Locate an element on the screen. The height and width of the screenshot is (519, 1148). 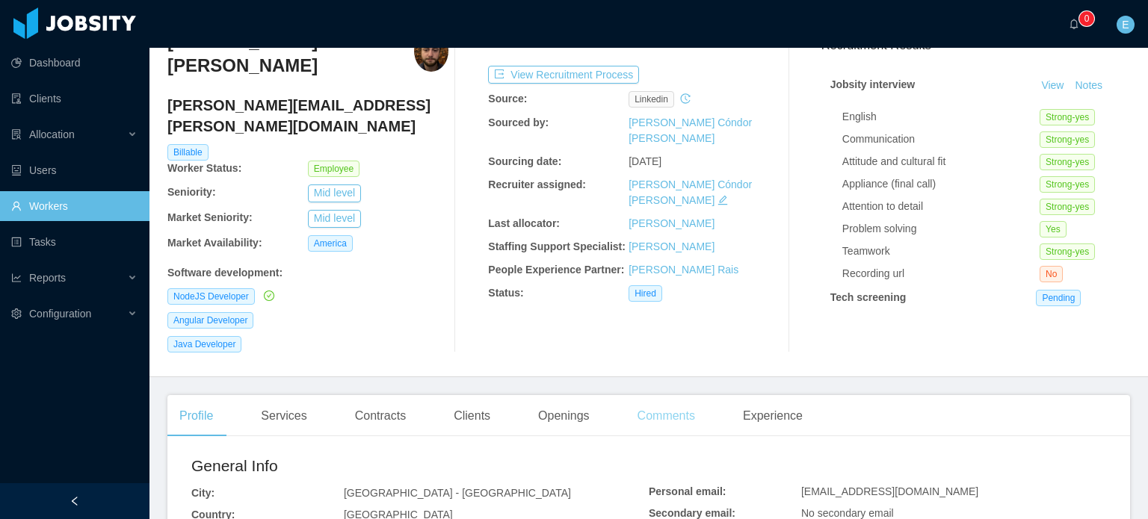
div: Clients is located at coordinates (472, 416).